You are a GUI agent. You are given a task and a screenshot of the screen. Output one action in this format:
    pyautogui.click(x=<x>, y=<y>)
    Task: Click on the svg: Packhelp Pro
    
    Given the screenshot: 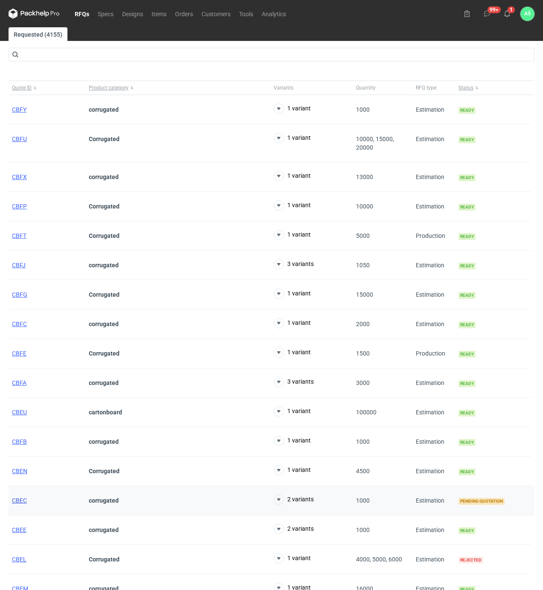 What is the action you would take?
    pyautogui.click(x=34, y=14)
    